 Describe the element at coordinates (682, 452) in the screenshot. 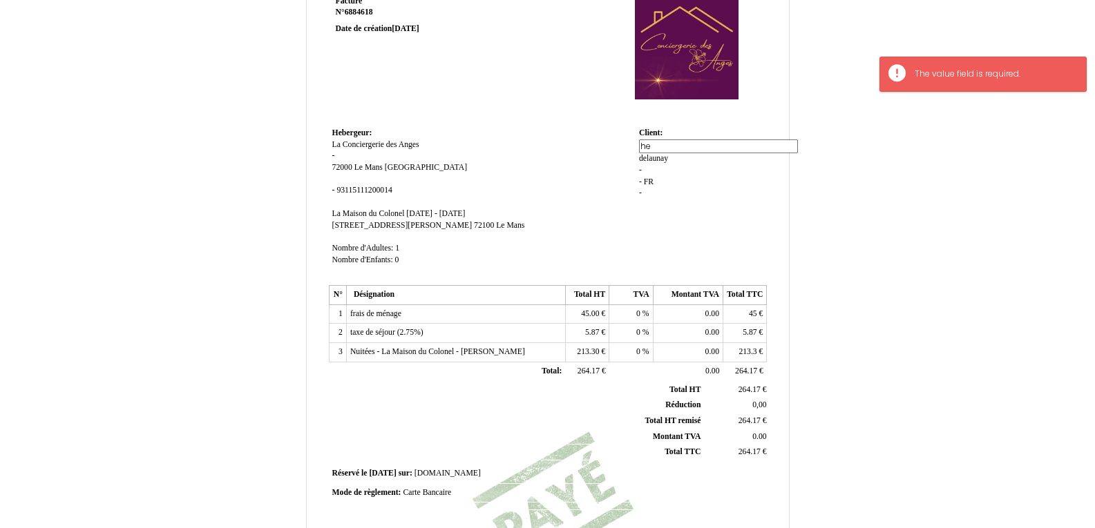

I see `span: Total TTC` at that location.